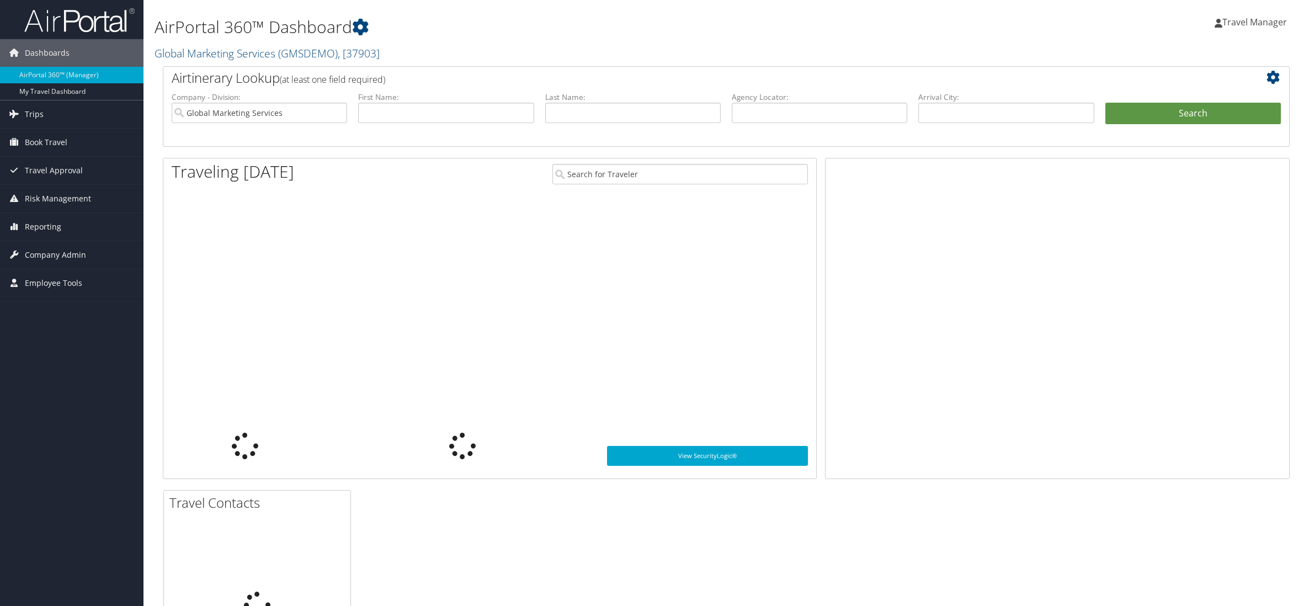  I want to click on span: Travel Approval, so click(54, 171).